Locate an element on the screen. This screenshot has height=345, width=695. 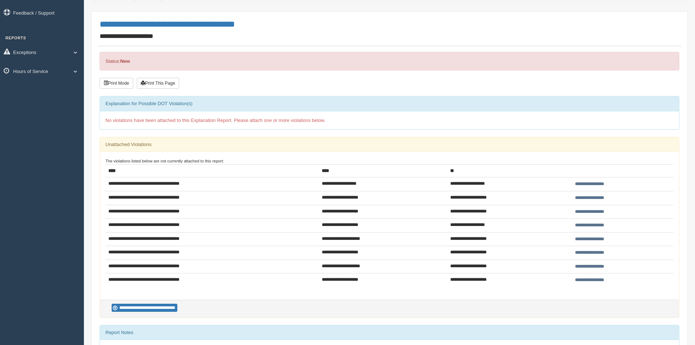
button: Print This Page is located at coordinates (158, 83).